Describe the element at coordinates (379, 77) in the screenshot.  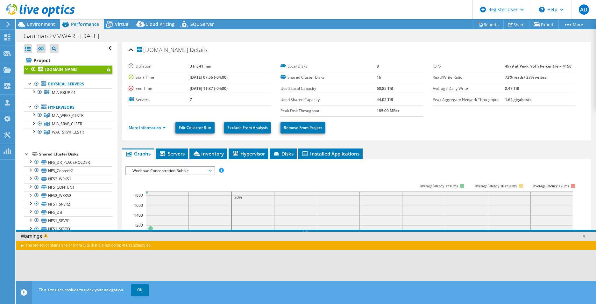
I see `b: 16` at that location.